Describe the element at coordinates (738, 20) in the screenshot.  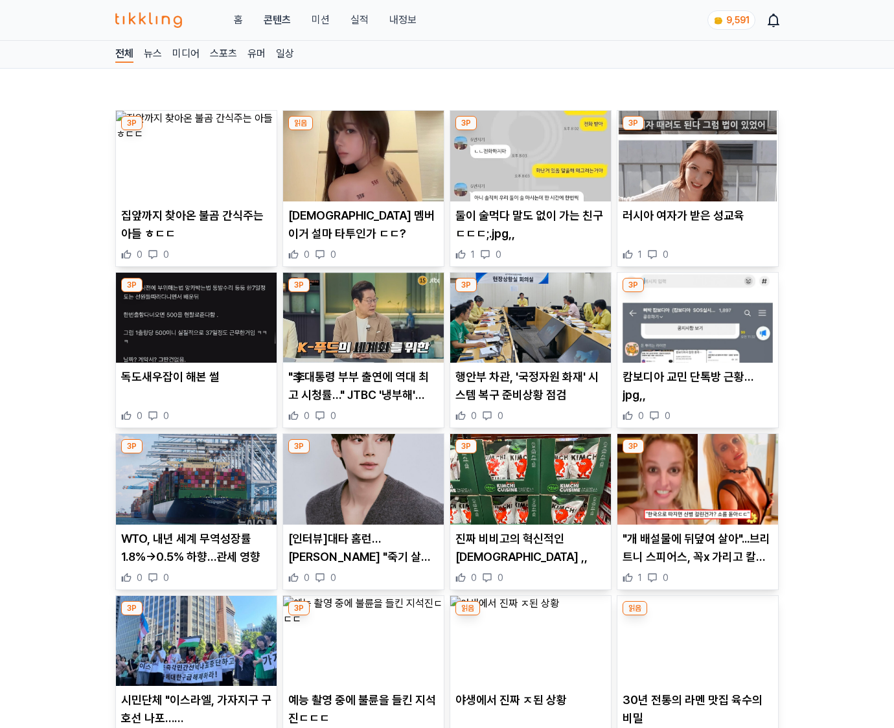
I see `span: 9,591` at that location.